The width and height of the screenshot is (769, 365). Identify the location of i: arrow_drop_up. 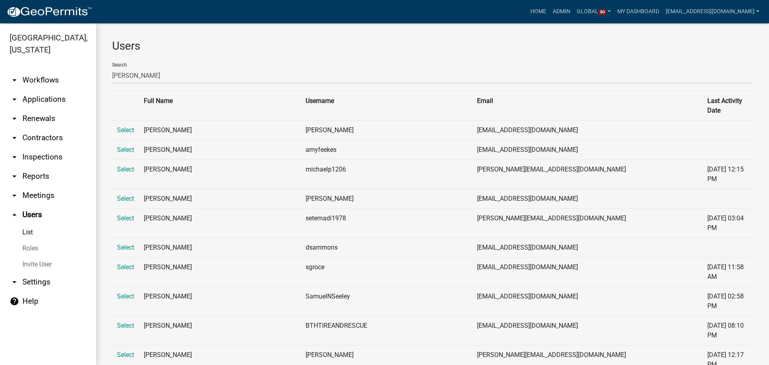
(14, 215).